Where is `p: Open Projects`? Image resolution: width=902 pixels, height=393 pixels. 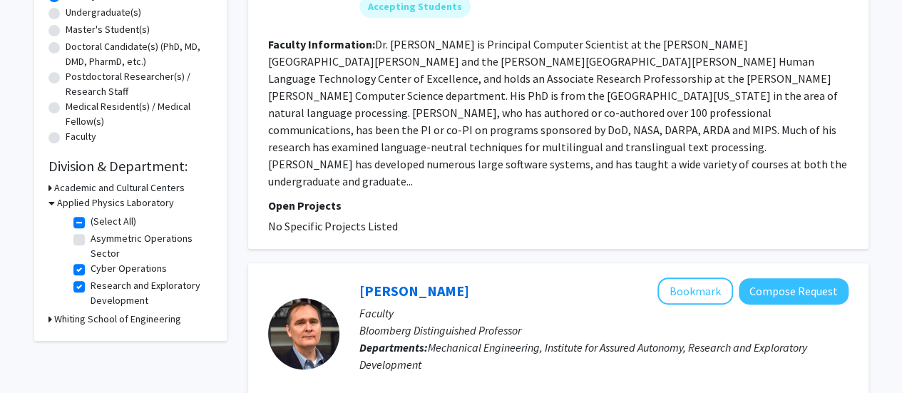
p: Open Projects is located at coordinates (558, 205).